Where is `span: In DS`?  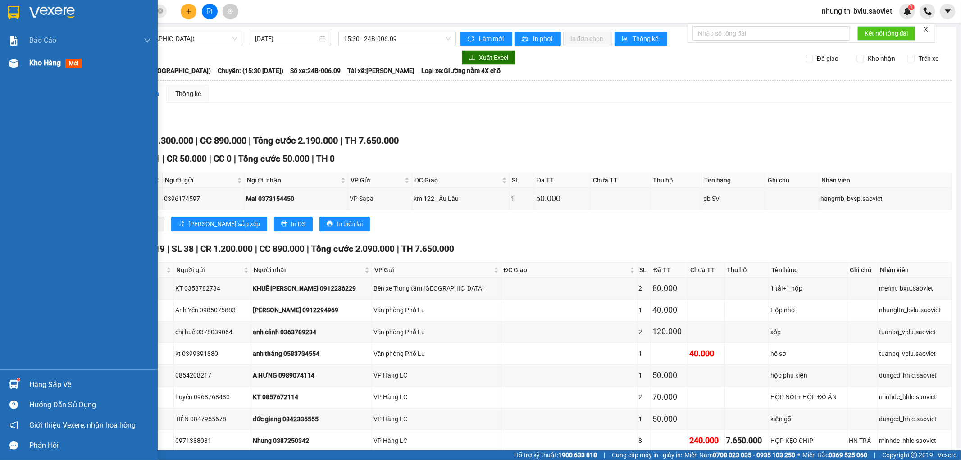 span: In DS is located at coordinates (298, 224).